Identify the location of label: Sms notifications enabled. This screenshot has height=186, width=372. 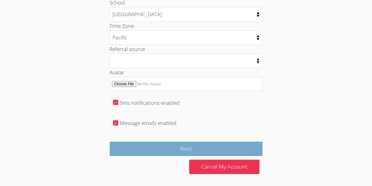
(149, 103).